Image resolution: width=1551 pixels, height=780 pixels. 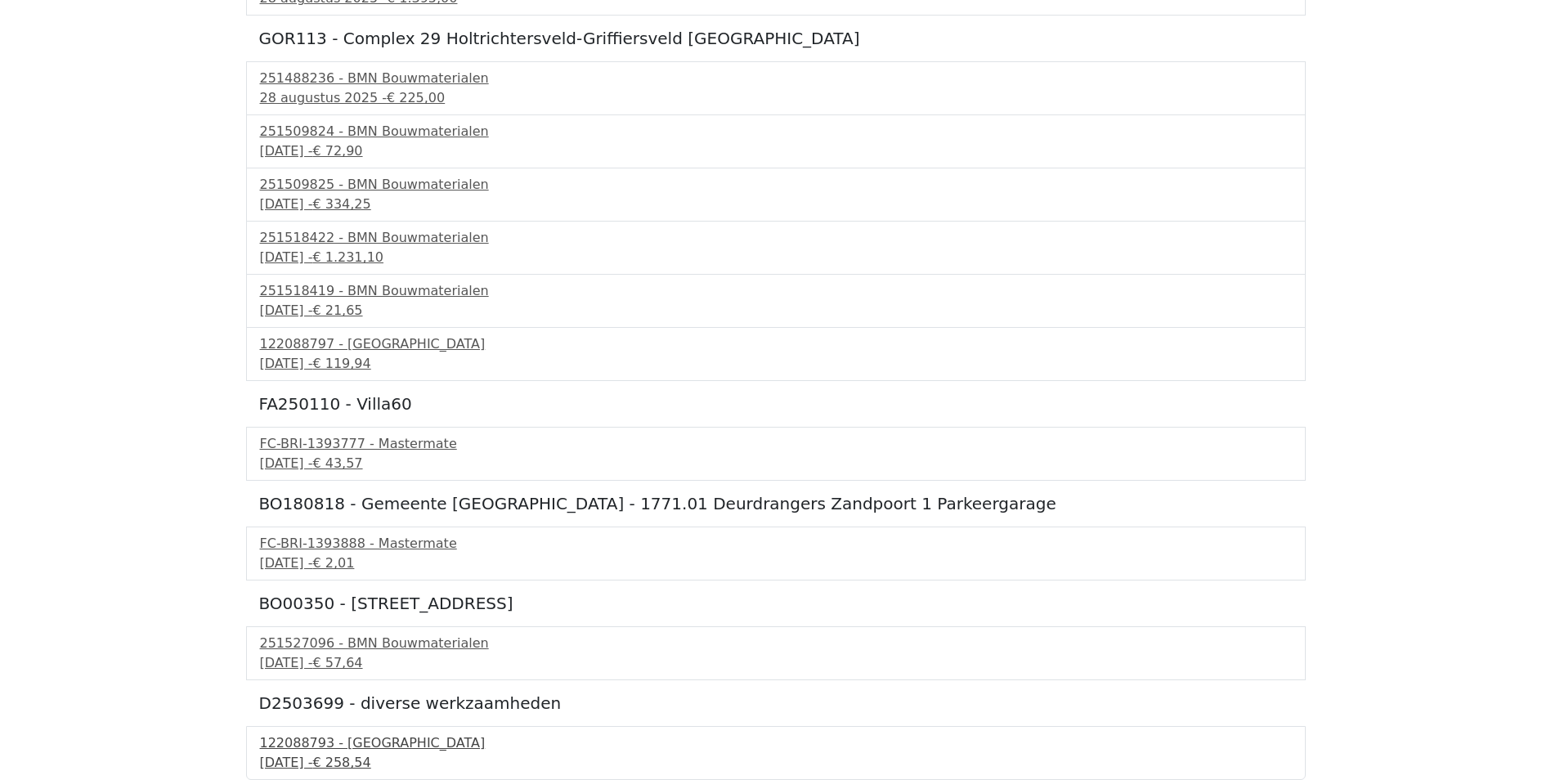 I want to click on div: 251509825 - BMN Bouwmaterialen, so click(x=776, y=185).